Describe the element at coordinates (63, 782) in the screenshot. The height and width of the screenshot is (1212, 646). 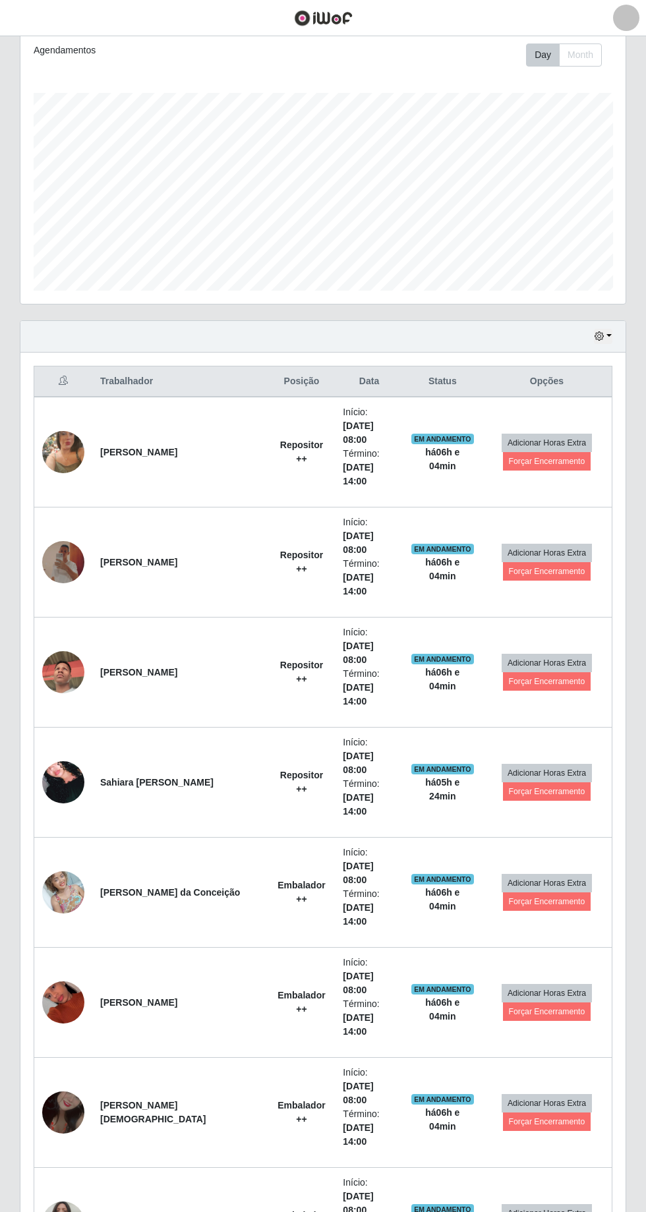
I see `img: 1758222051046.jpeg` at that location.